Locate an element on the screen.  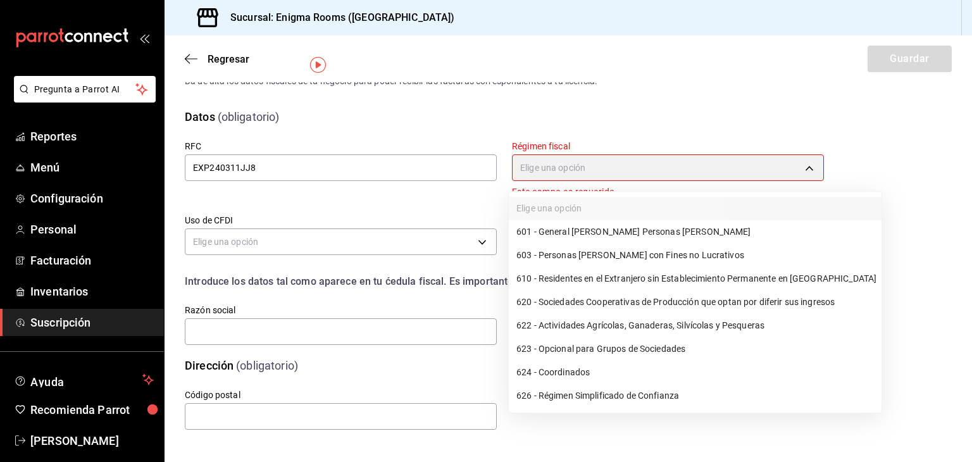
li: 622 - Actividades Agrícolas, Ganaderas, Silvícolas y Pesqueras is located at coordinates (695, 325).